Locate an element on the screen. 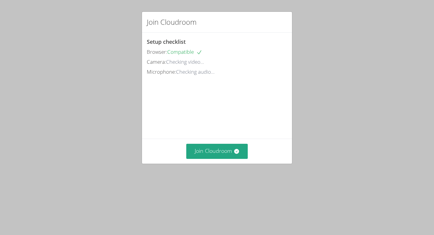 The width and height of the screenshot is (434, 235). button: Join Cloudroom is located at coordinates (217, 151).